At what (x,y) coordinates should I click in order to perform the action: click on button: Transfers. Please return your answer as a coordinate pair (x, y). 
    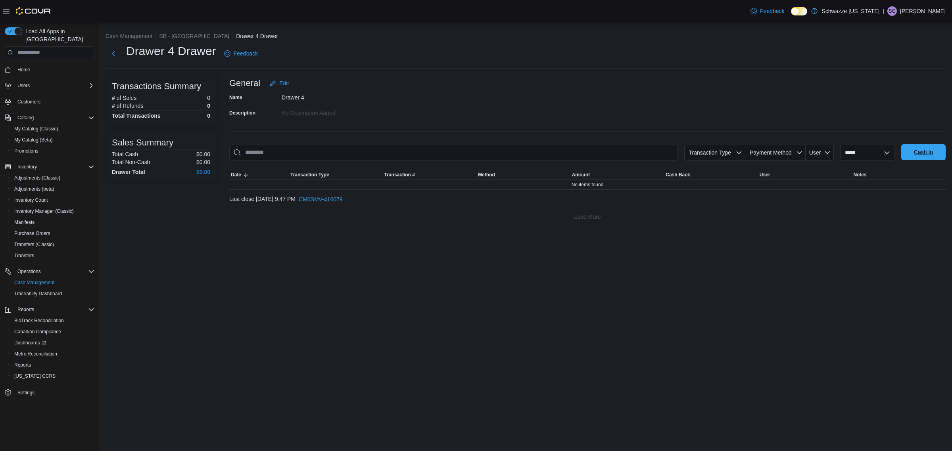
    Looking at the image, I should click on (53, 256).